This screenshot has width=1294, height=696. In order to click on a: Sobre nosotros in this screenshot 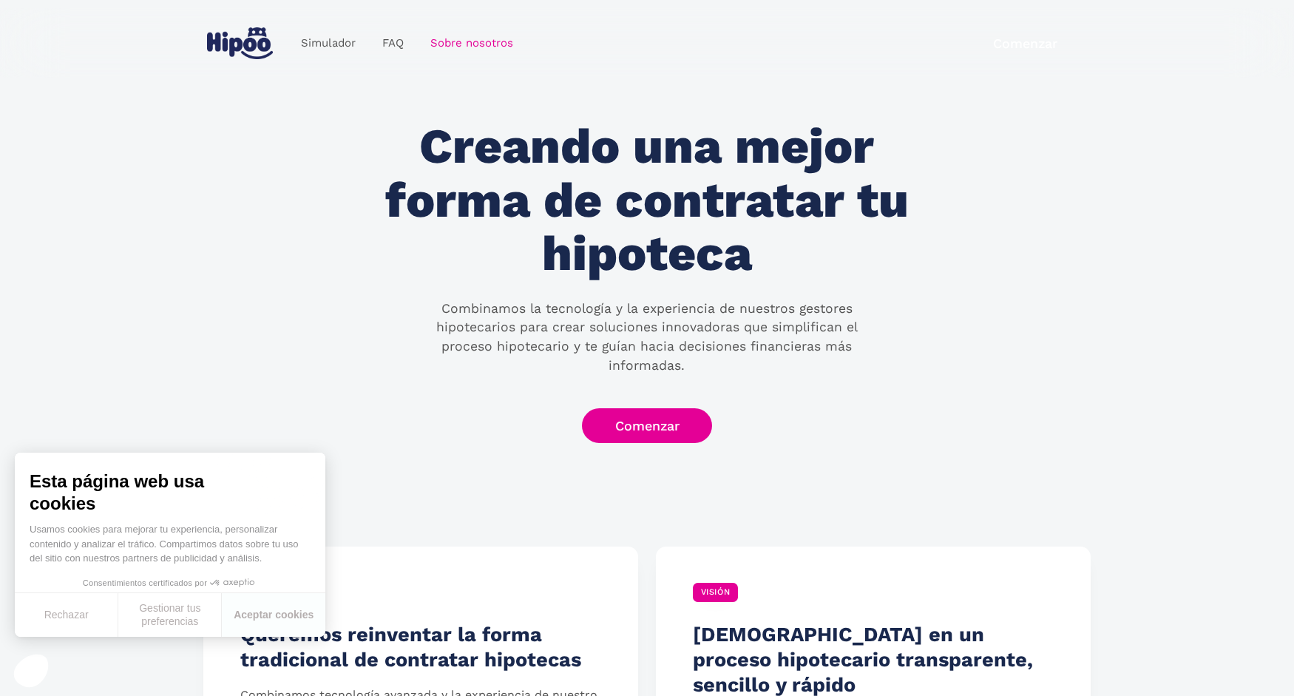, I will do `click(472, 43)`.